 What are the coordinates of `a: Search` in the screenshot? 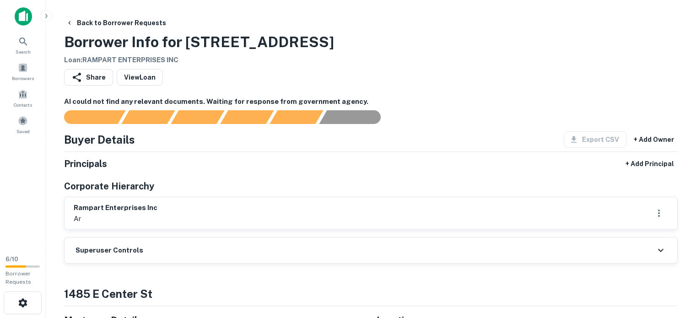 It's located at (23, 45).